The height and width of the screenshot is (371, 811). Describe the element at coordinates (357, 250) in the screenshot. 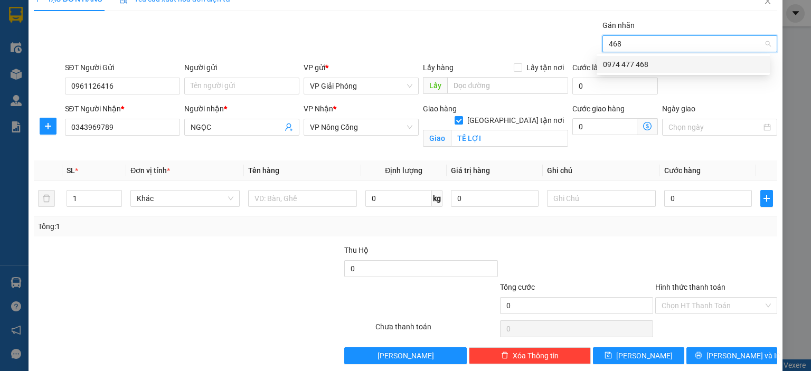

I see `span: Thu Hộ` at that location.